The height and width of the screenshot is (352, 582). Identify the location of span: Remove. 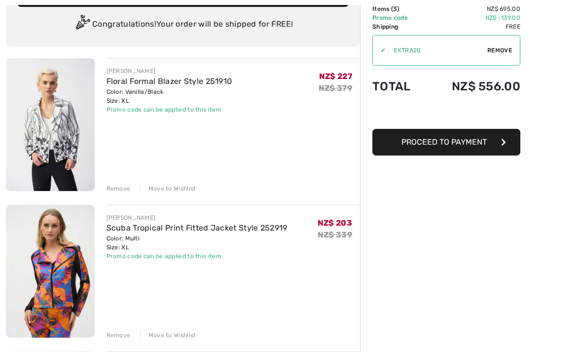
(500, 51).